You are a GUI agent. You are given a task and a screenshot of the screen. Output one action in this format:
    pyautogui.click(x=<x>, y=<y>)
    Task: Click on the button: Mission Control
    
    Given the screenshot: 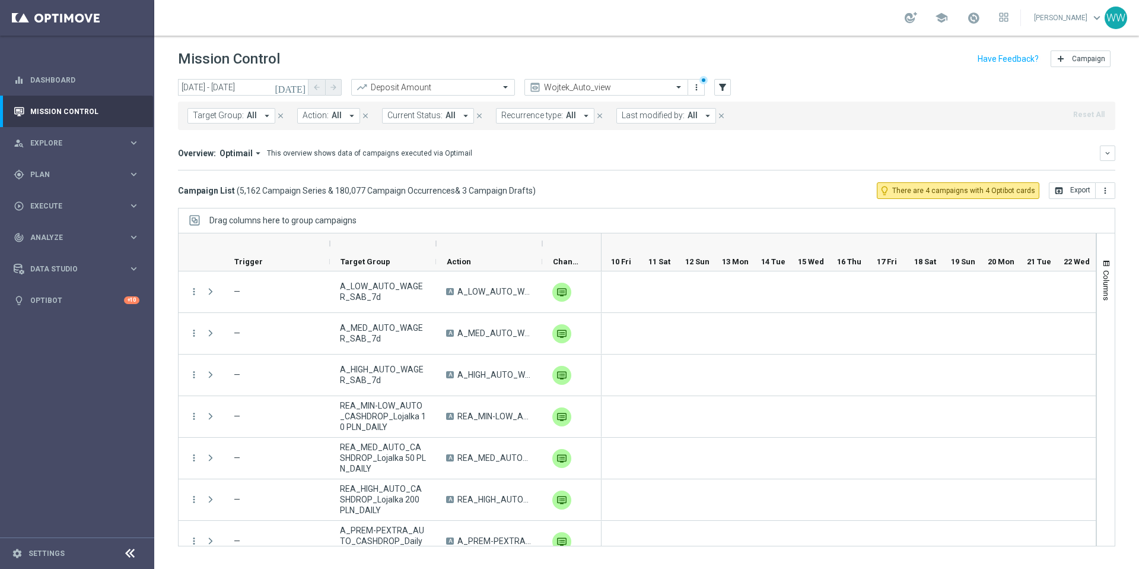 What is the action you would take?
    pyautogui.click(x=77, y=112)
    